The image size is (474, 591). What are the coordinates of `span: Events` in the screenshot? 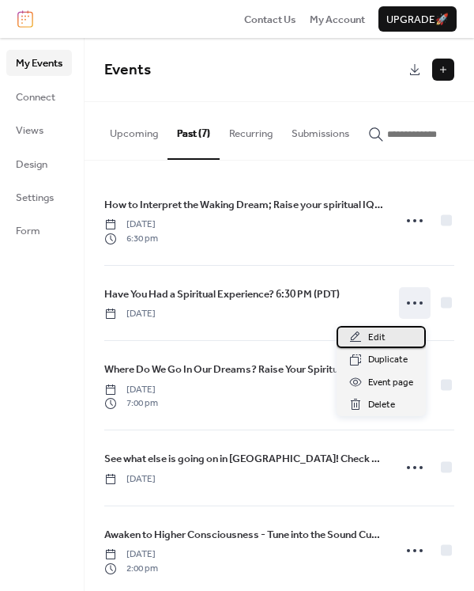 It's located at (127, 70).